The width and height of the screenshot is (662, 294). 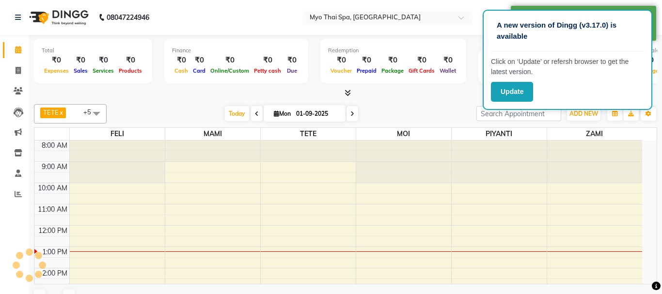 I want to click on div: 9:00 AM, so click(x=54, y=167).